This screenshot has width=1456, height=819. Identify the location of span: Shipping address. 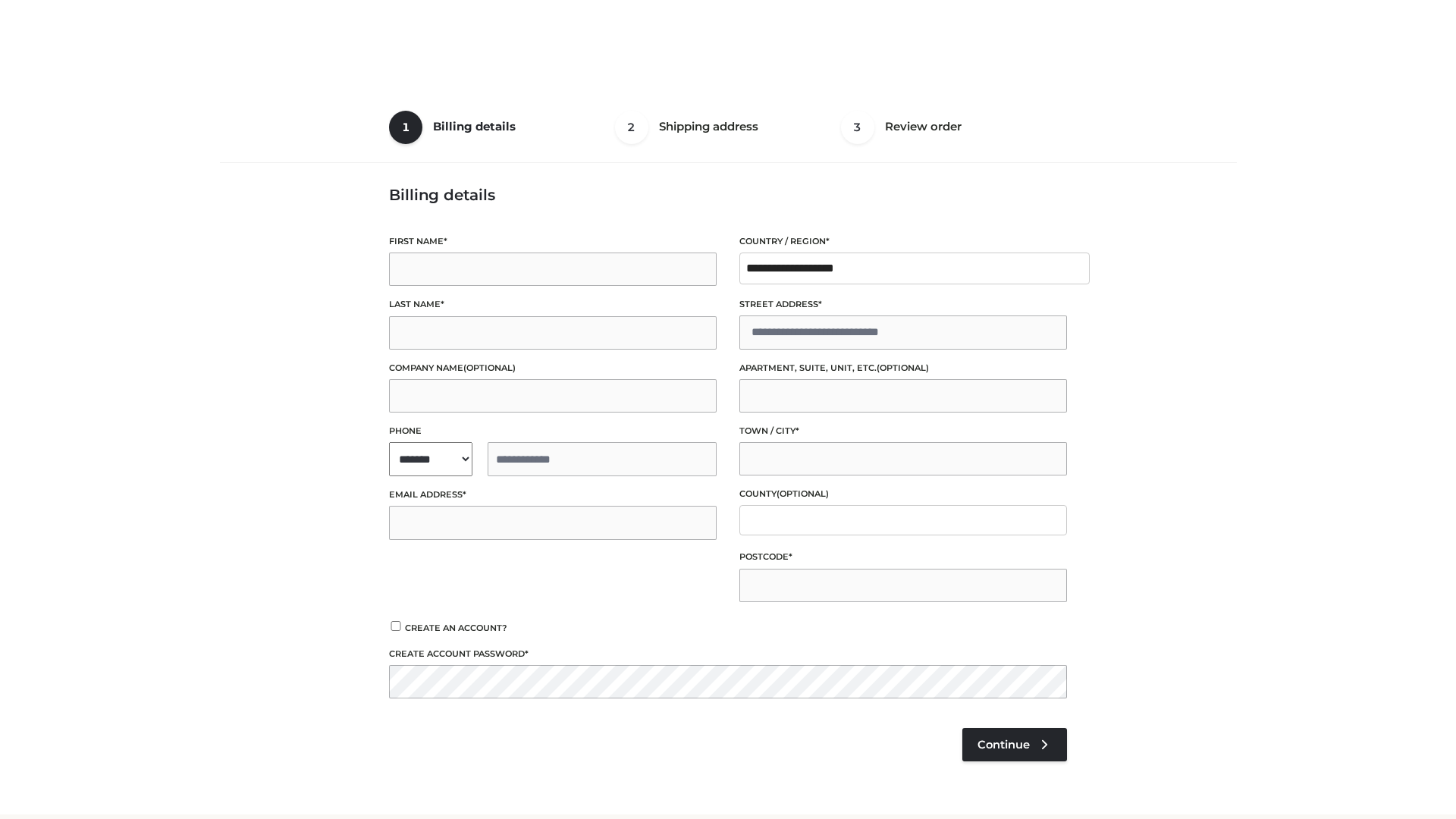
(708, 126).